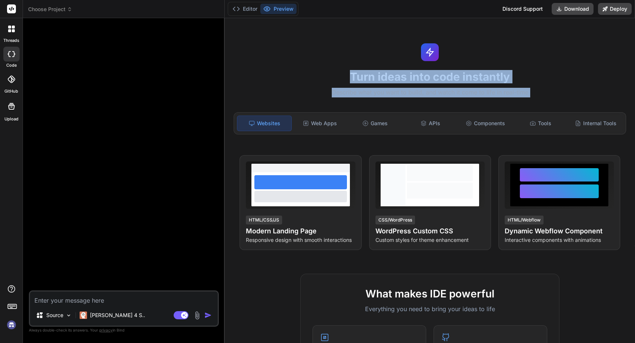 The width and height of the screenshot is (635, 343). What do you see at coordinates (485, 123) in the screenshot?
I see `div: Components` at bounding box center [485, 123].